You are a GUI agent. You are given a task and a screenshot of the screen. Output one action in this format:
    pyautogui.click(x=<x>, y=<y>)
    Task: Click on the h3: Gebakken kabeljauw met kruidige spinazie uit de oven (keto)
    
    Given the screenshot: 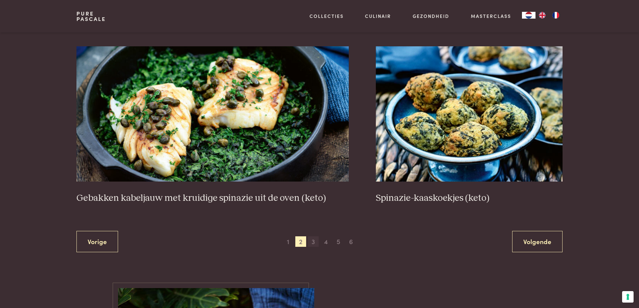 What is the action you would take?
    pyautogui.click(x=212, y=198)
    